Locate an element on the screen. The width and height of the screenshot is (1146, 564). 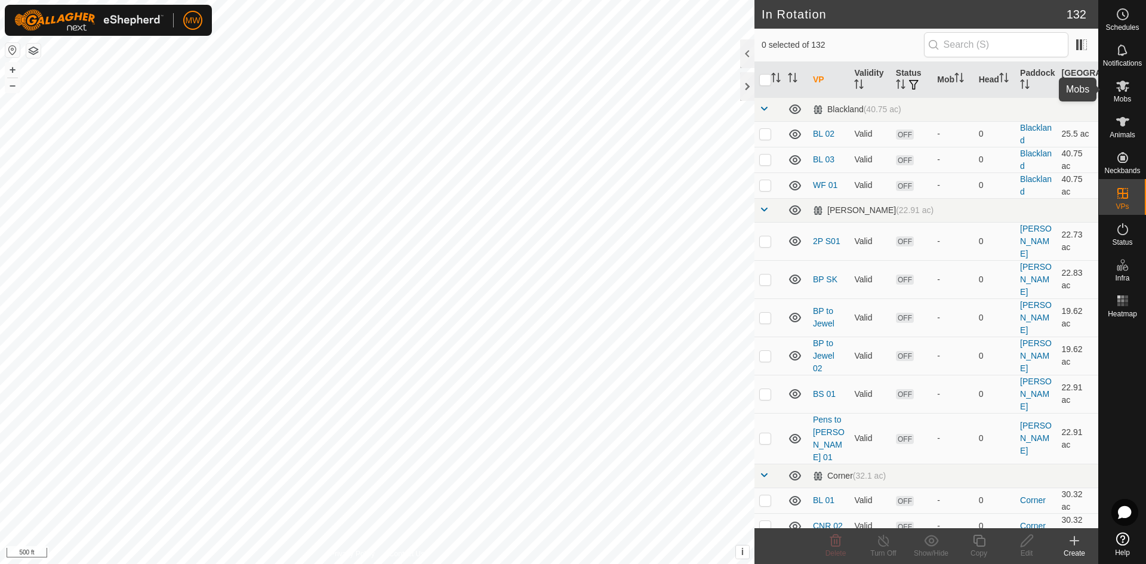
span: Notifications is located at coordinates (1122, 63).